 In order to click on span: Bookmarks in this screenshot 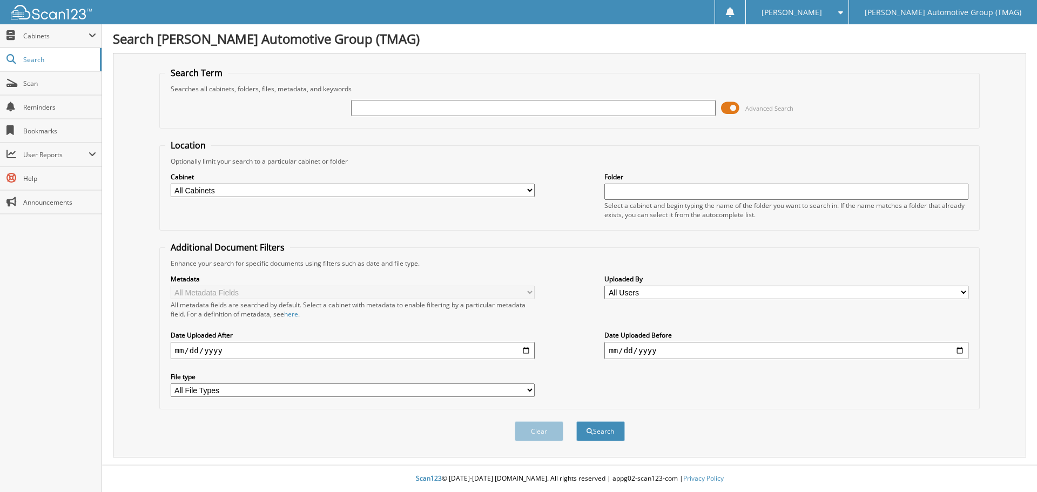, I will do `click(59, 131)`.